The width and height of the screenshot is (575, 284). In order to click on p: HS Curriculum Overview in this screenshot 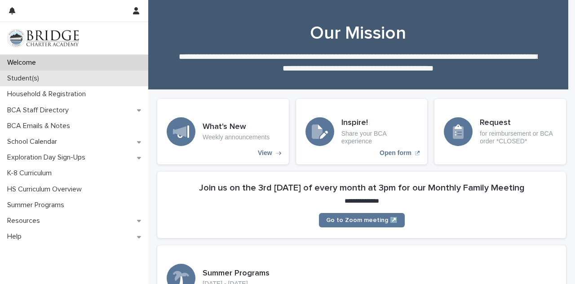, I will do `click(46, 189)`.